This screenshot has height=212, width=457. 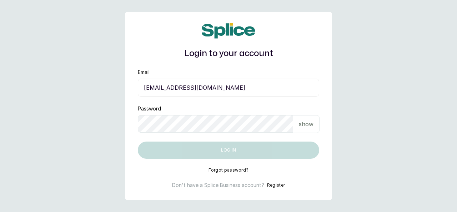 I want to click on button: Log in, so click(x=229, y=150).